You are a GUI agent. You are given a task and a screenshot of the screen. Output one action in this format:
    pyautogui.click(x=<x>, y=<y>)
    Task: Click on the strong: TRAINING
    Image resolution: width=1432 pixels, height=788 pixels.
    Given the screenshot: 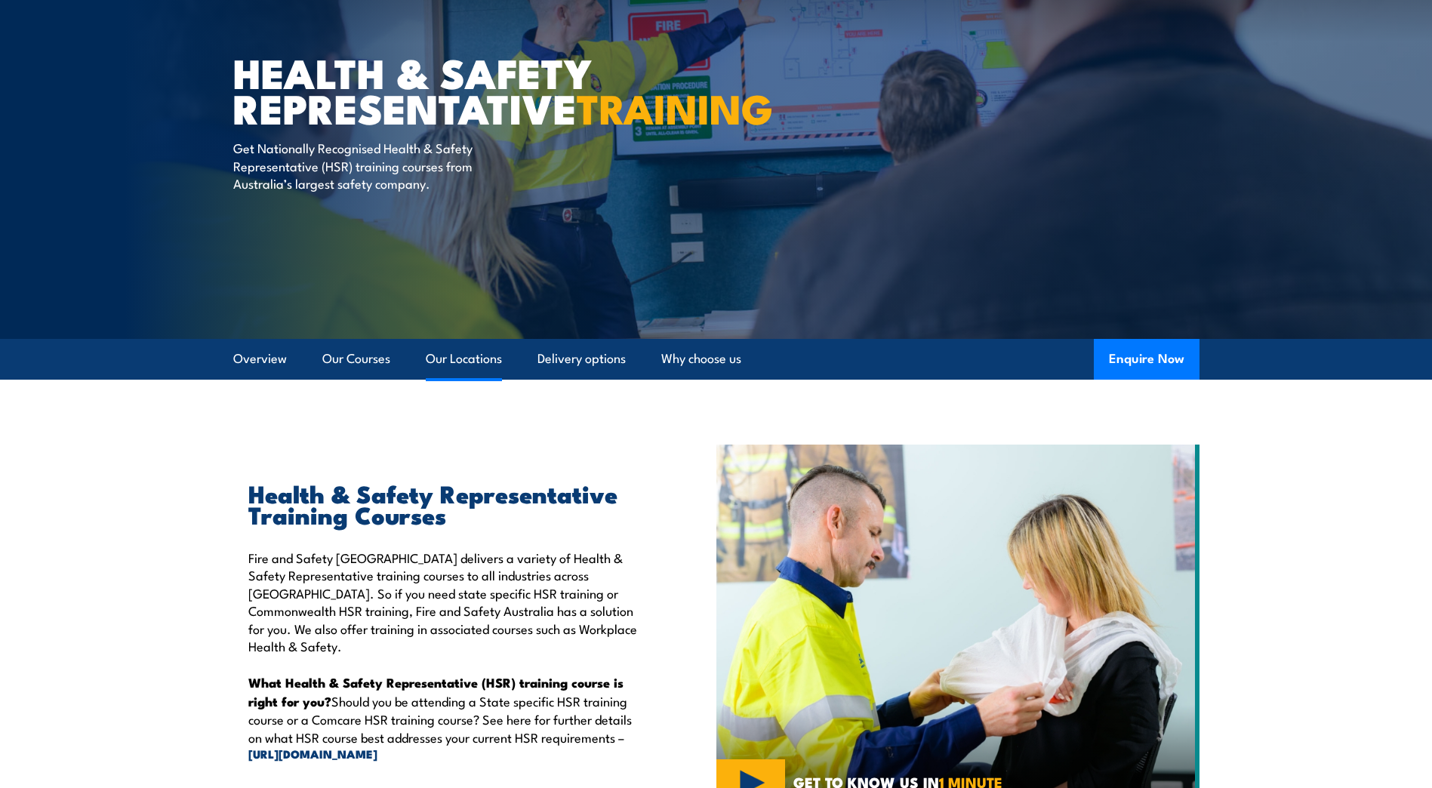 What is the action you would take?
    pyautogui.click(x=675, y=106)
    